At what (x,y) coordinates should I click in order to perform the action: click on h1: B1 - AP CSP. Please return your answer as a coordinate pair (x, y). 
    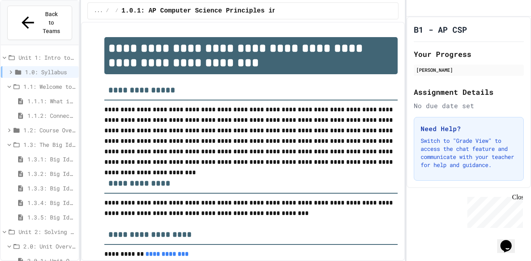
    Looking at the image, I should click on (441, 29).